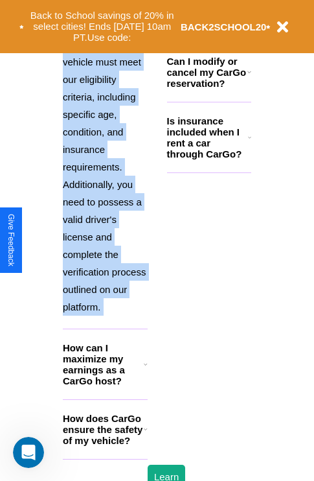 The width and height of the screenshot is (314, 481). Describe the element at coordinates (207, 72) in the screenshot. I see `h3: Can I modify or cancel my CarGo reservation?` at that location.